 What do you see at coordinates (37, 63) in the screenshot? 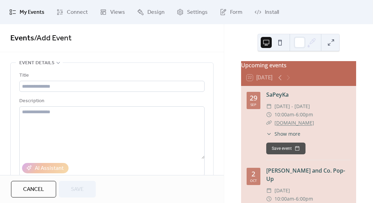
I see `span: Event details` at bounding box center [37, 63].